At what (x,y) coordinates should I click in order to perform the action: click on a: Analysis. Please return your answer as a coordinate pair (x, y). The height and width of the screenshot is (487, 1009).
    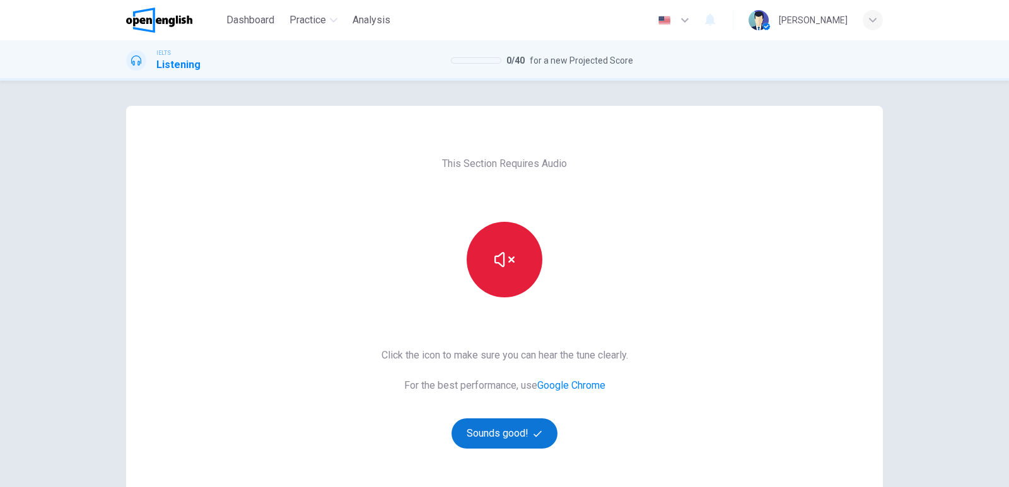
    Looking at the image, I should click on (371, 20).